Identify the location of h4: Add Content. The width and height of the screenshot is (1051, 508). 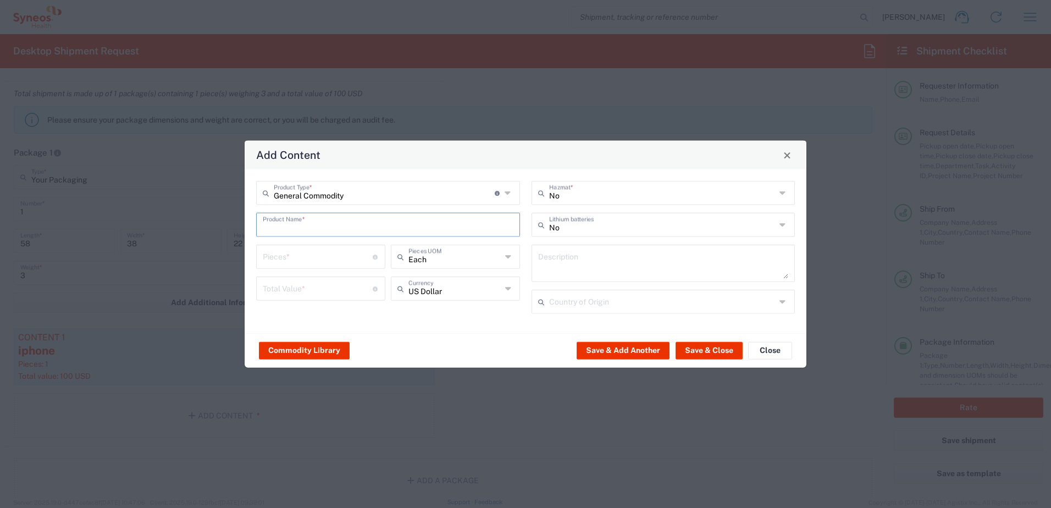
(288, 154).